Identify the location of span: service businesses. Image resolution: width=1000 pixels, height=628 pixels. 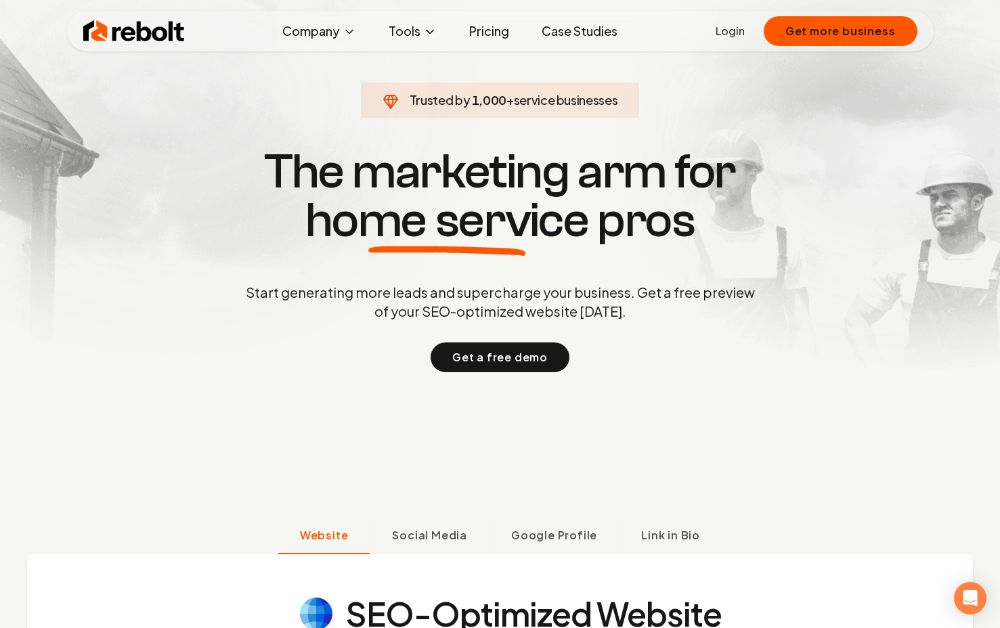
(566, 99).